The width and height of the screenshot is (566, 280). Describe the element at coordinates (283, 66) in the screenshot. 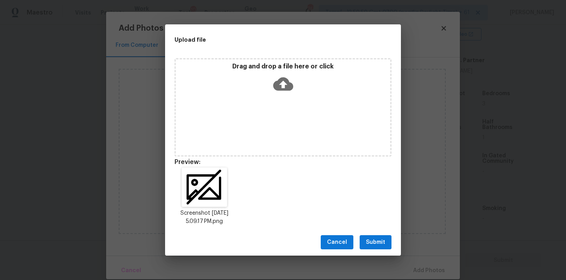

I see `p: Drag and drop a file here or click` at that location.